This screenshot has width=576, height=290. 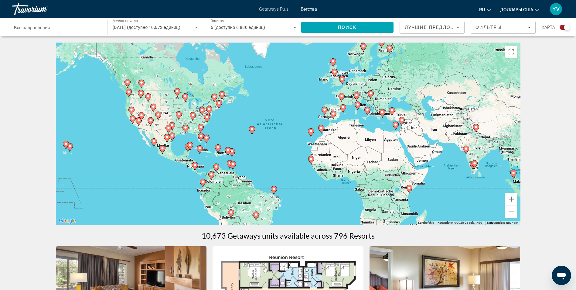 What do you see at coordinates (274, 9) in the screenshot?
I see `span: Getaways Plus` at bounding box center [274, 9].